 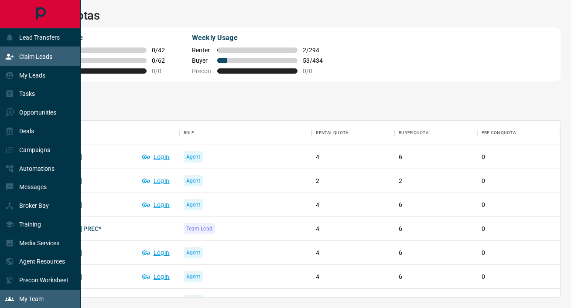 What do you see at coordinates (105, 133) in the screenshot?
I see `div: Name` at bounding box center [105, 133].